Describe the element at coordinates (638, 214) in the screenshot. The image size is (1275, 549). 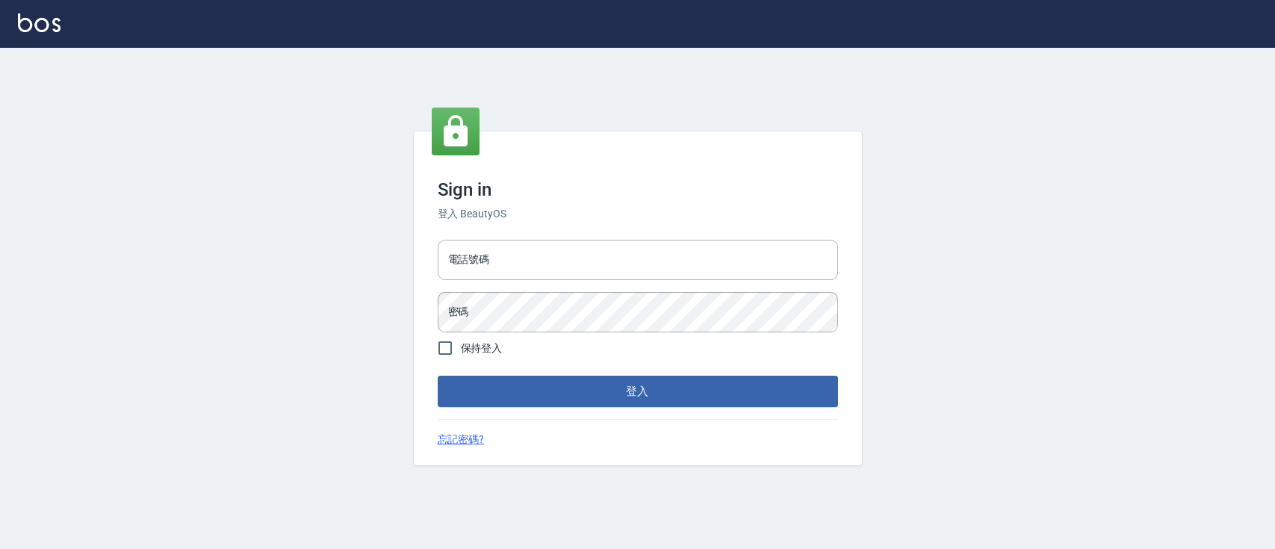
I see `h6: 登入 BeautyOS` at that location.